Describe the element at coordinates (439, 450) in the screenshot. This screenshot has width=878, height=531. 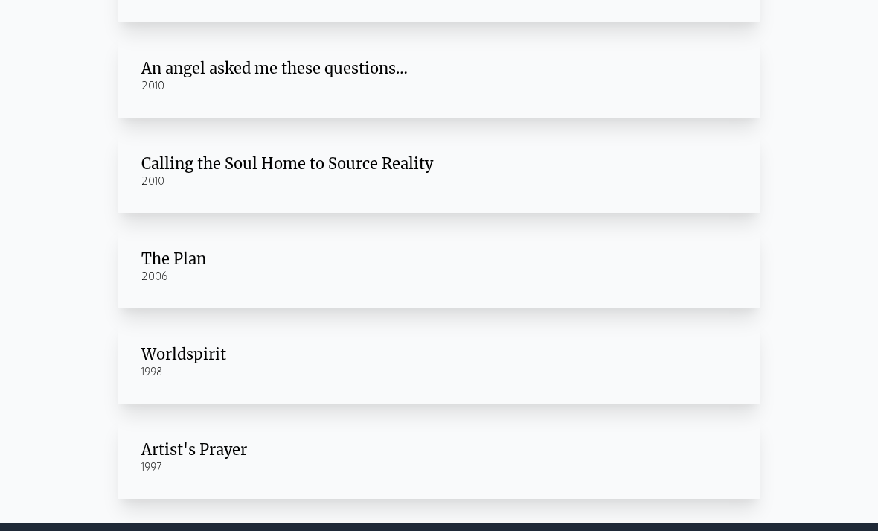
I see `div: Artist's Prayer` at that location.